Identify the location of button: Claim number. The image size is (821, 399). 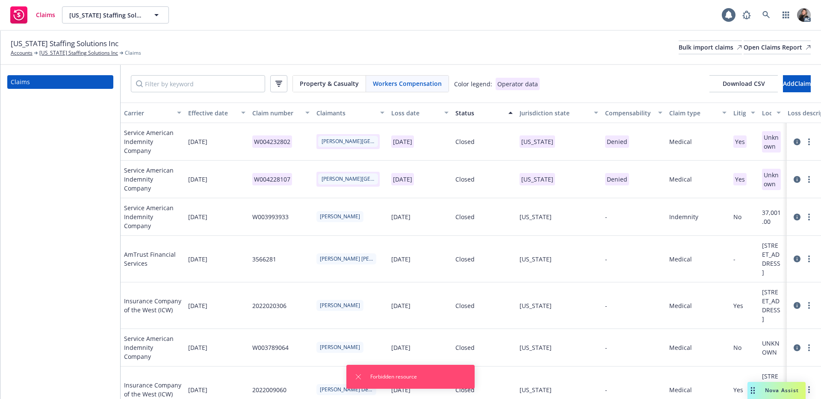
(281, 113).